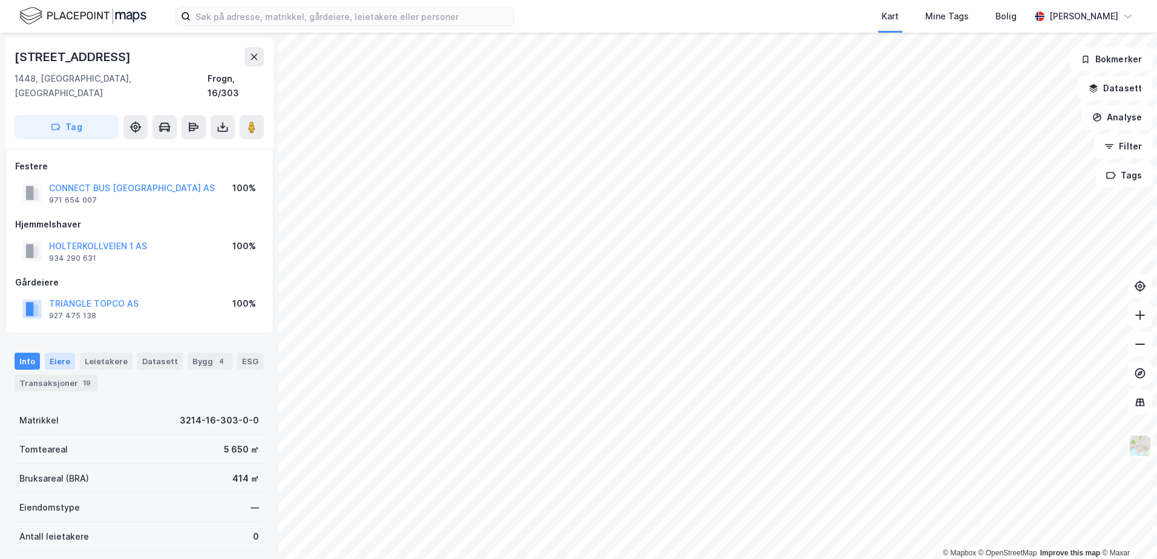 This screenshot has width=1157, height=559. What do you see at coordinates (246, 479) in the screenshot?
I see `div: 414 ㎡` at bounding box center [246, 479].